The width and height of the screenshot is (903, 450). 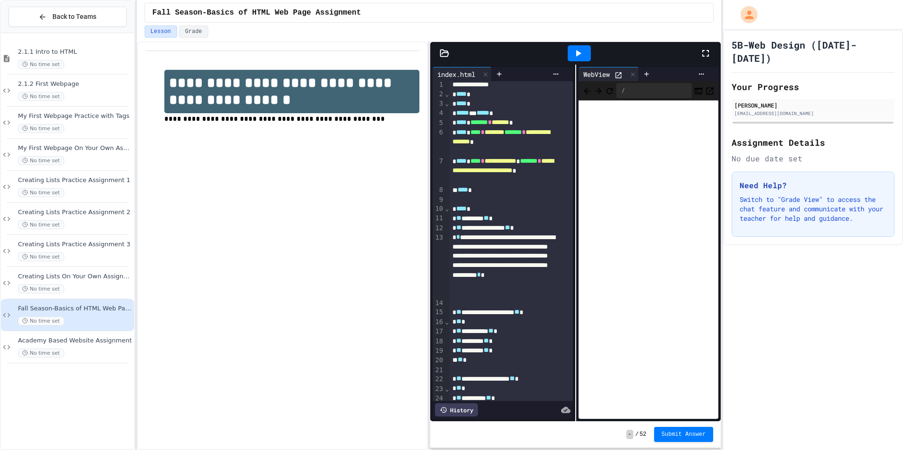 What do you see at coordinates (438, 371) in the screenshot?
I see `div: 21` at bounding box center [438, 371].